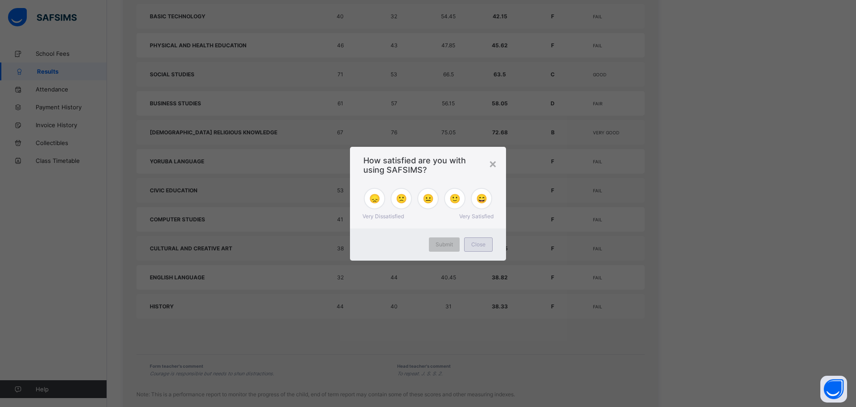  Describe the element at coordinates (478, 244) in the screenshot. I see `span: Close` at that location.